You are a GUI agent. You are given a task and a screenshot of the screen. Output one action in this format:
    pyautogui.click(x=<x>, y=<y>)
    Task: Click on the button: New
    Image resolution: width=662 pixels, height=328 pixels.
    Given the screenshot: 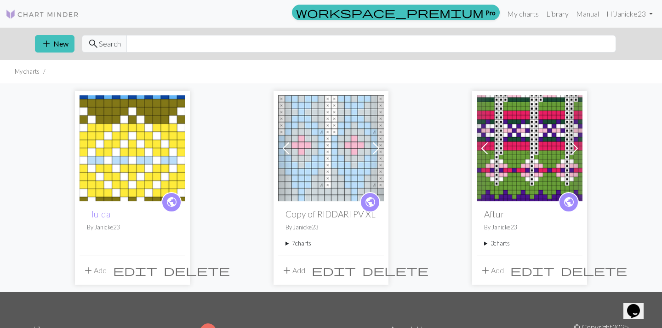 What is the action you would take?
    pyautogui.click(x=55, y=44)
    